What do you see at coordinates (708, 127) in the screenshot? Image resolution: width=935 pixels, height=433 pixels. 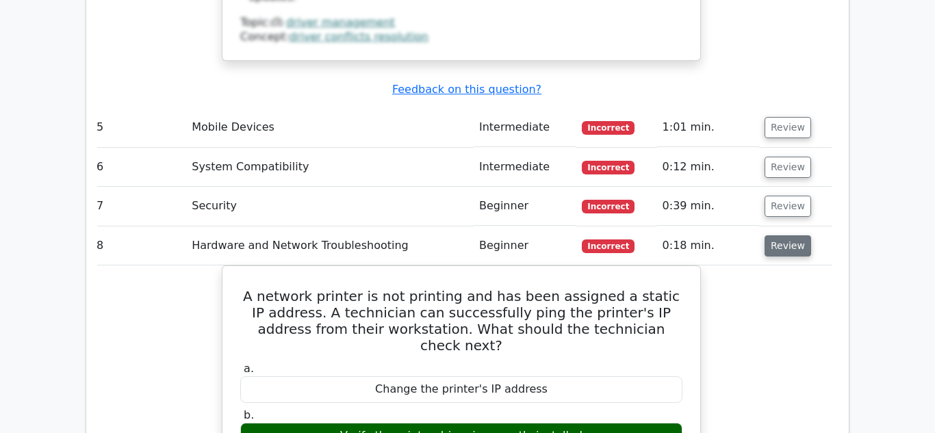 I see `td: 1:01 min.` at bounding box center [708, 127].